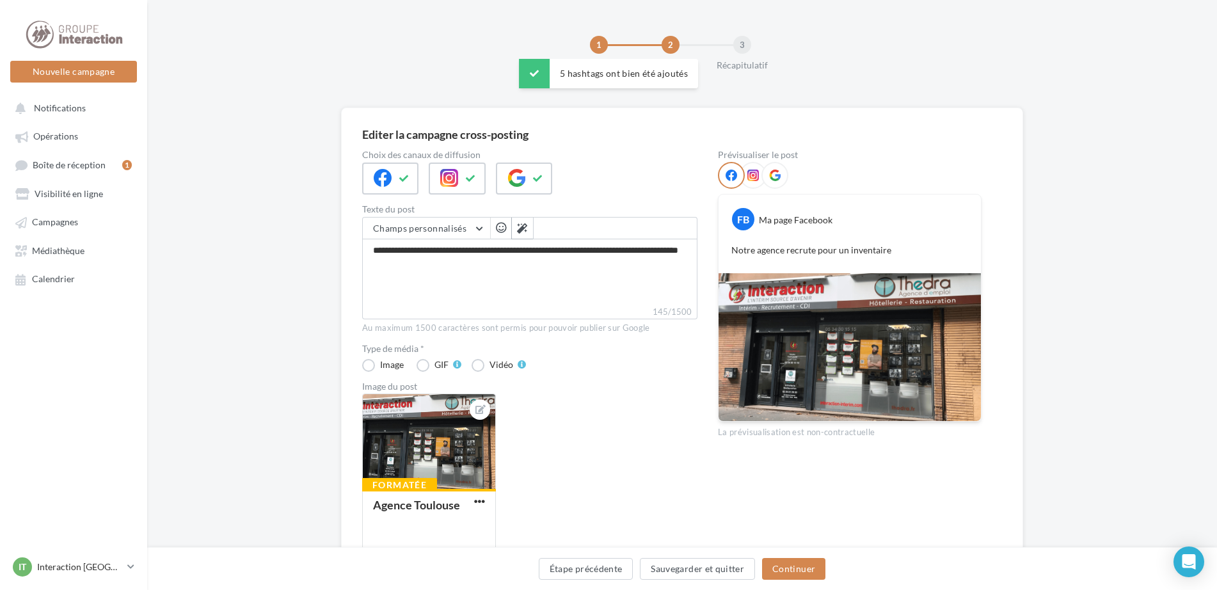 The image size is (1217, 590). I want to click on a: Boîte de réception1, so click(74, 164).